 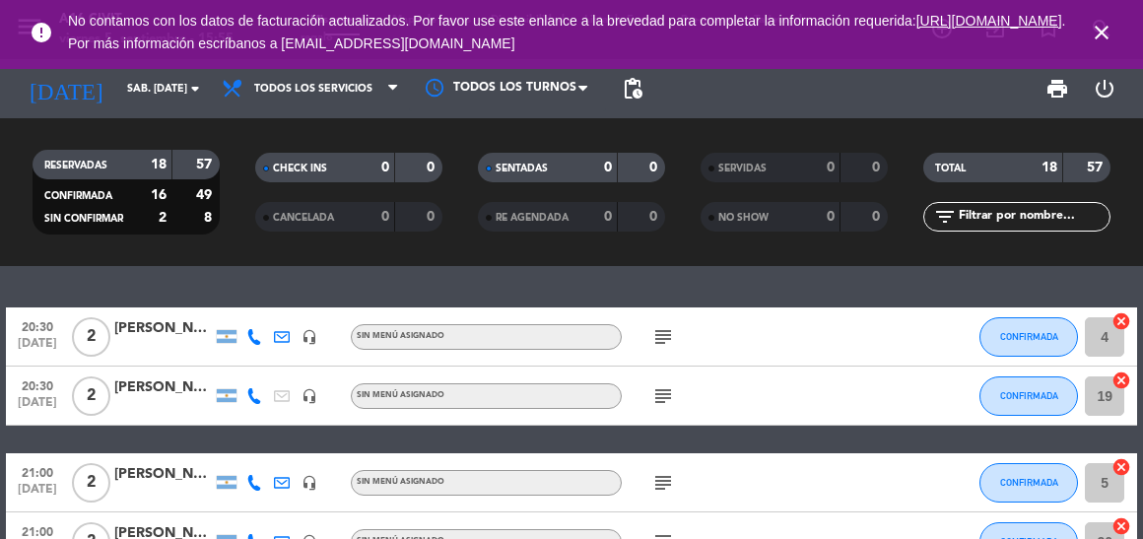 I want to click on span: CANCELADA, so click(x=304, y=218).